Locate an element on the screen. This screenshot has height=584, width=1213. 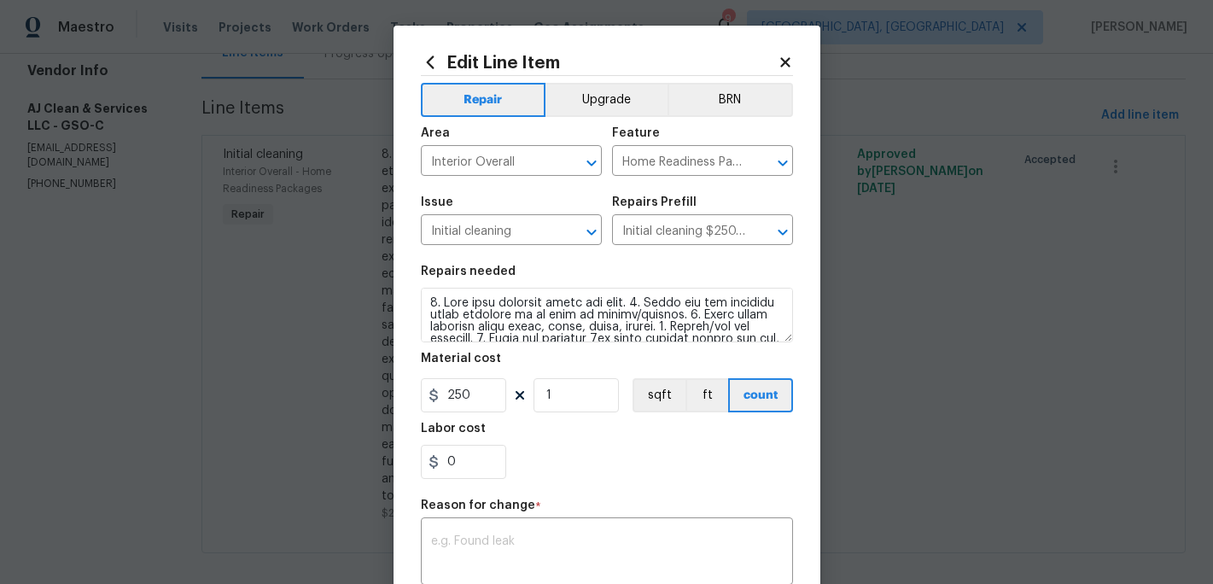
button: BRN is located at coordinates (730, 100).